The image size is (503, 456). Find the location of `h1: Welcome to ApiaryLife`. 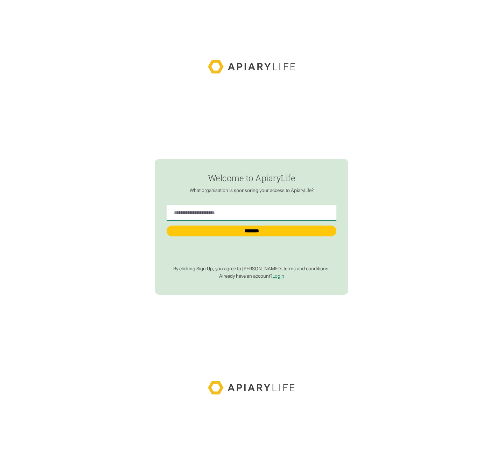

h1: Welcome to ApiaryLife is located at coordinates (251, 178).